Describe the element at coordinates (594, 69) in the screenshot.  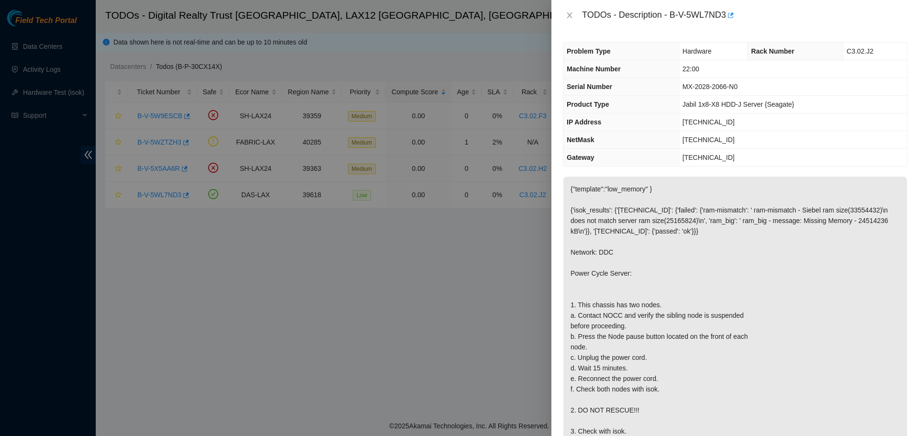
I see `span: Machine Number` at that location.